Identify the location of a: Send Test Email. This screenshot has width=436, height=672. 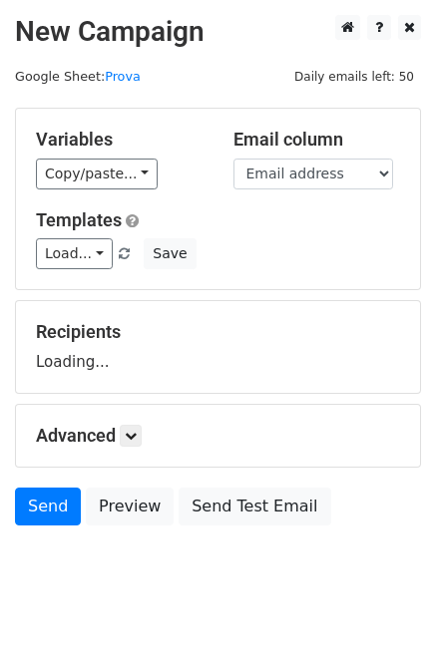
(254, 506).